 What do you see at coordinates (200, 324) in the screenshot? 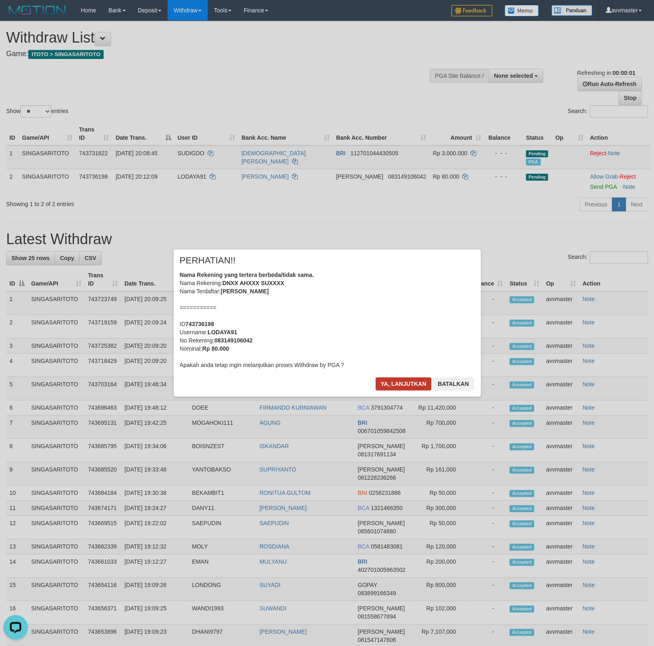
I see `b: 743736198` at bounding box center [200, 324].